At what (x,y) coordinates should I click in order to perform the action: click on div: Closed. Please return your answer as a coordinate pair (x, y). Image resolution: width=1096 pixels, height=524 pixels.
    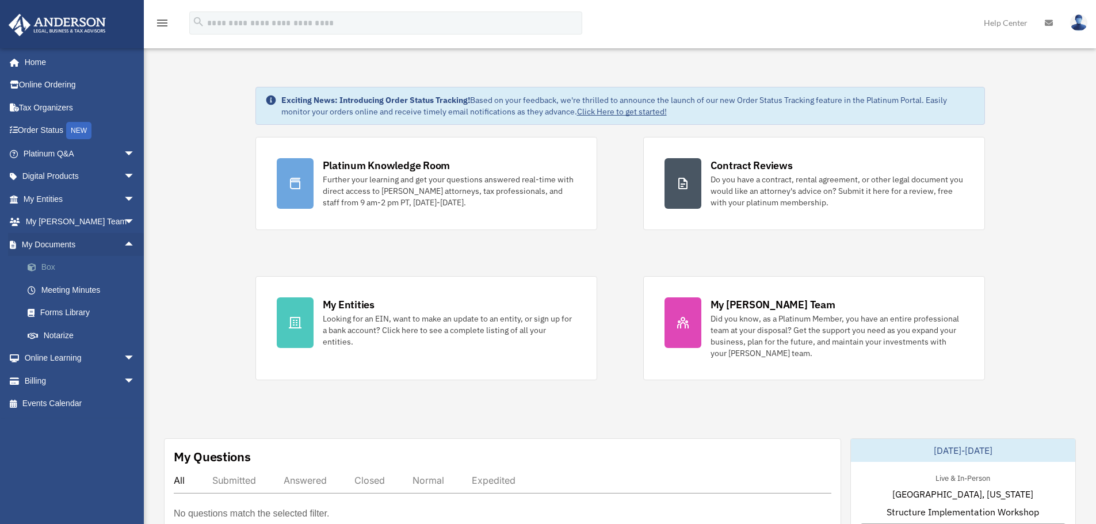
    Looking at the image, I should click on (369, 480).